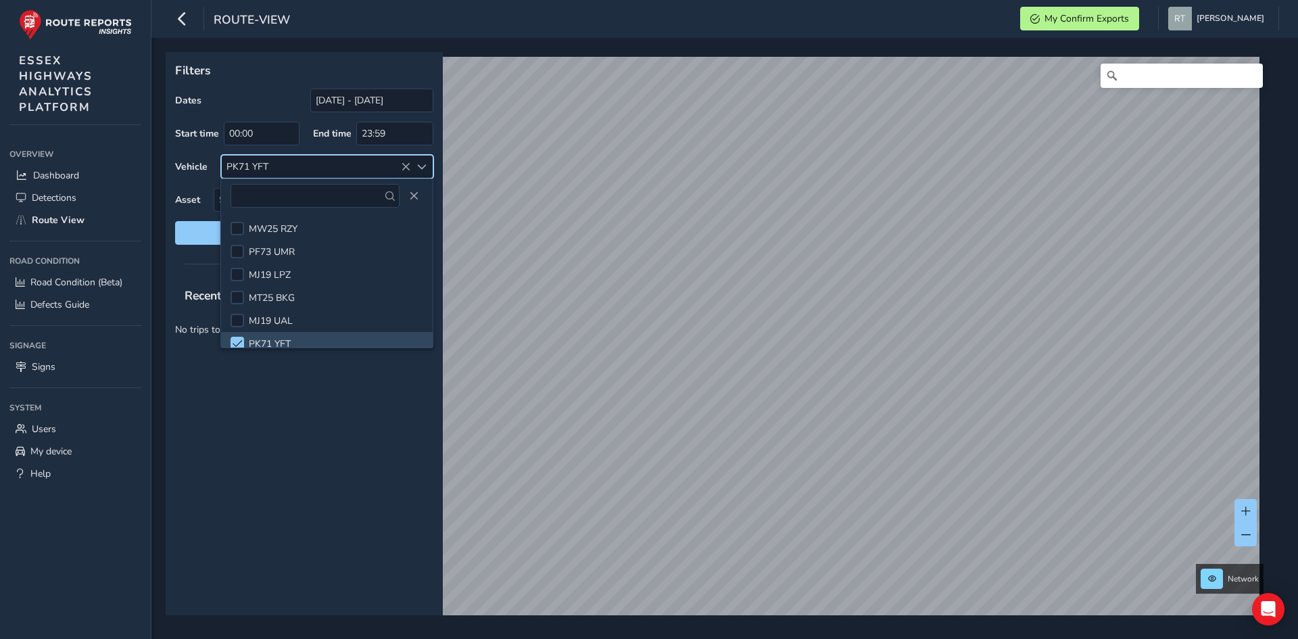 This screenshot has height=639, width=1298. What do you see at coordinates (270, 275) in the screenshot?
I see `span: MJ19 LPZ` at bounding box center [270, 275].